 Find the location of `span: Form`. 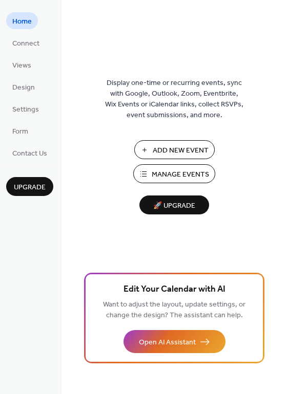

span: Form is located at coordinates (20, 132).